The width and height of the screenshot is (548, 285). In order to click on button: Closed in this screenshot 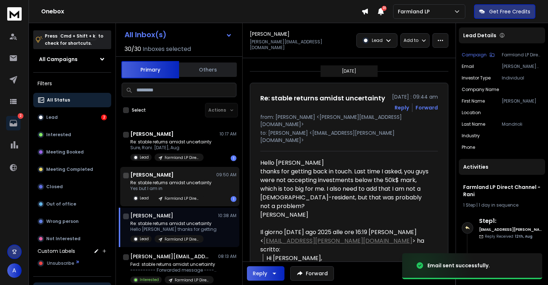, I will do `click(72, 187)`.